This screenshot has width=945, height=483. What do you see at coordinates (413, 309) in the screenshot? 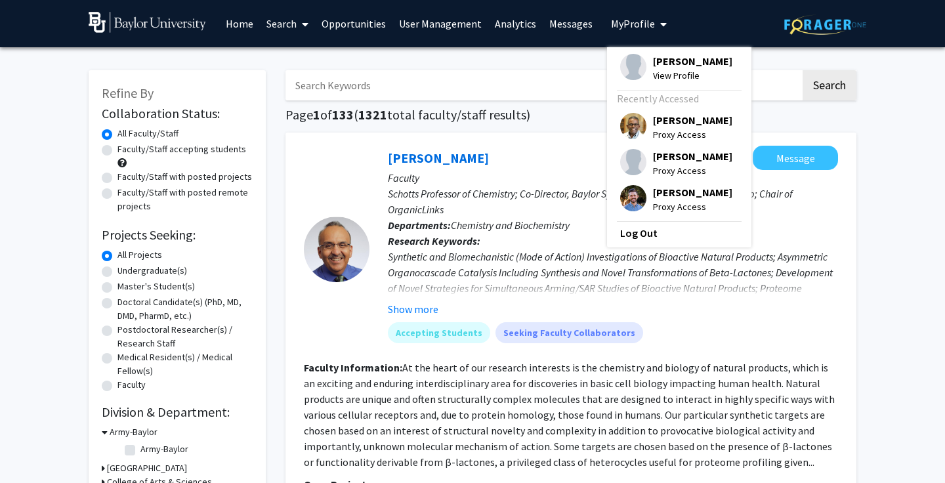
I see `button: Show more` at bounding box center [413, 309].